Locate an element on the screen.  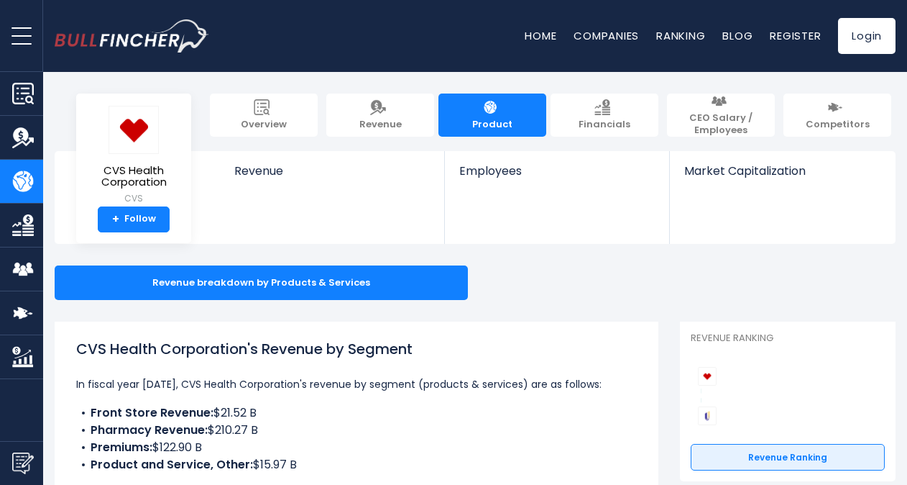
a: Login is located at coordinates (867, 36).